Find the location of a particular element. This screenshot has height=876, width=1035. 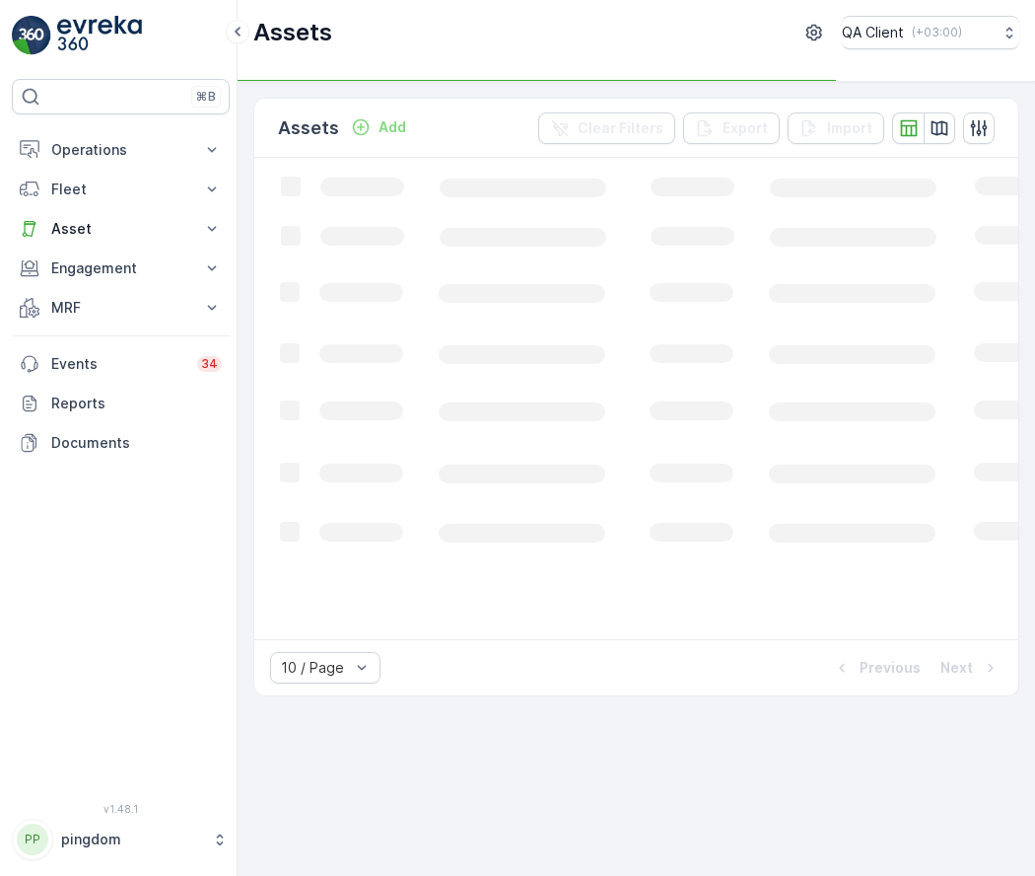

p: Clear Filters is located at coordinates (620, 128).